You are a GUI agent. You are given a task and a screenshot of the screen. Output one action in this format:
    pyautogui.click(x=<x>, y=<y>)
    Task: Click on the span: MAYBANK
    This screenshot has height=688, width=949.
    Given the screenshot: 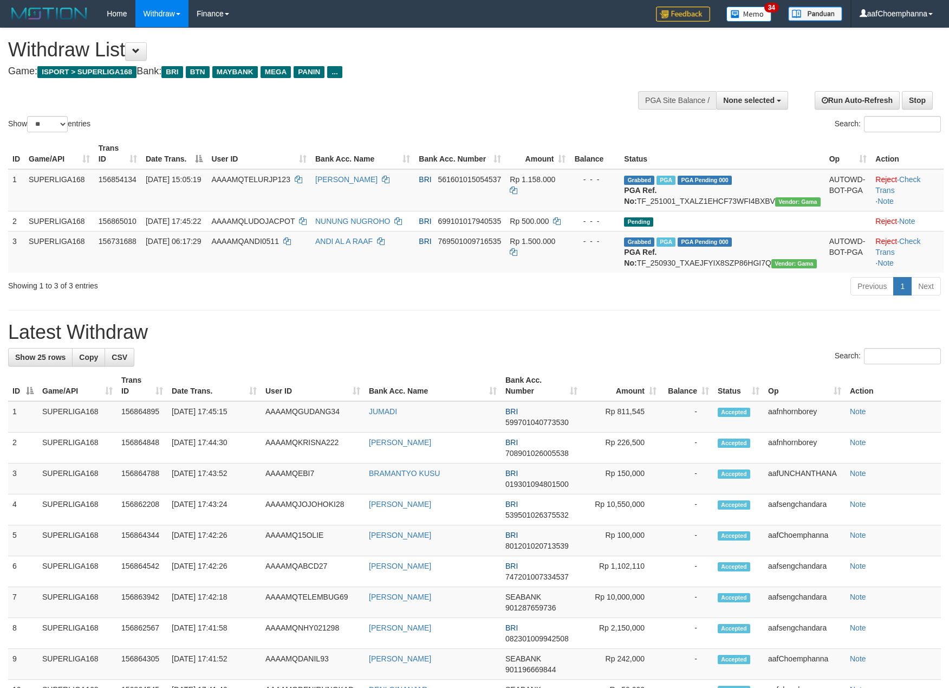 What is the action you would take?
    pyautogui.click(x=235, y=72)
    